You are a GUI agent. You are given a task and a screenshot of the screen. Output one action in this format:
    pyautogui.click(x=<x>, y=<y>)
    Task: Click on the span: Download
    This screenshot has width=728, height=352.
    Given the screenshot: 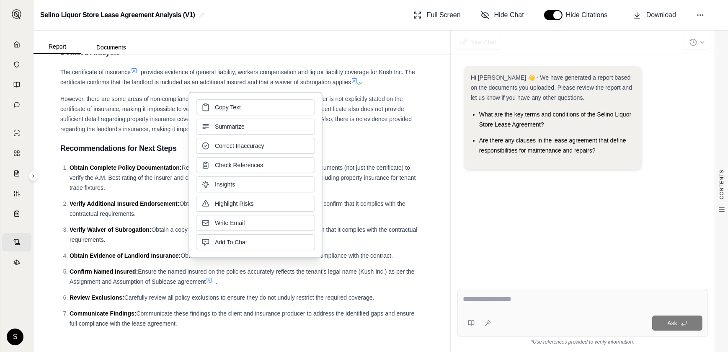 What is the action you would take?
    pyautogui.click(x=661, y=15)
    